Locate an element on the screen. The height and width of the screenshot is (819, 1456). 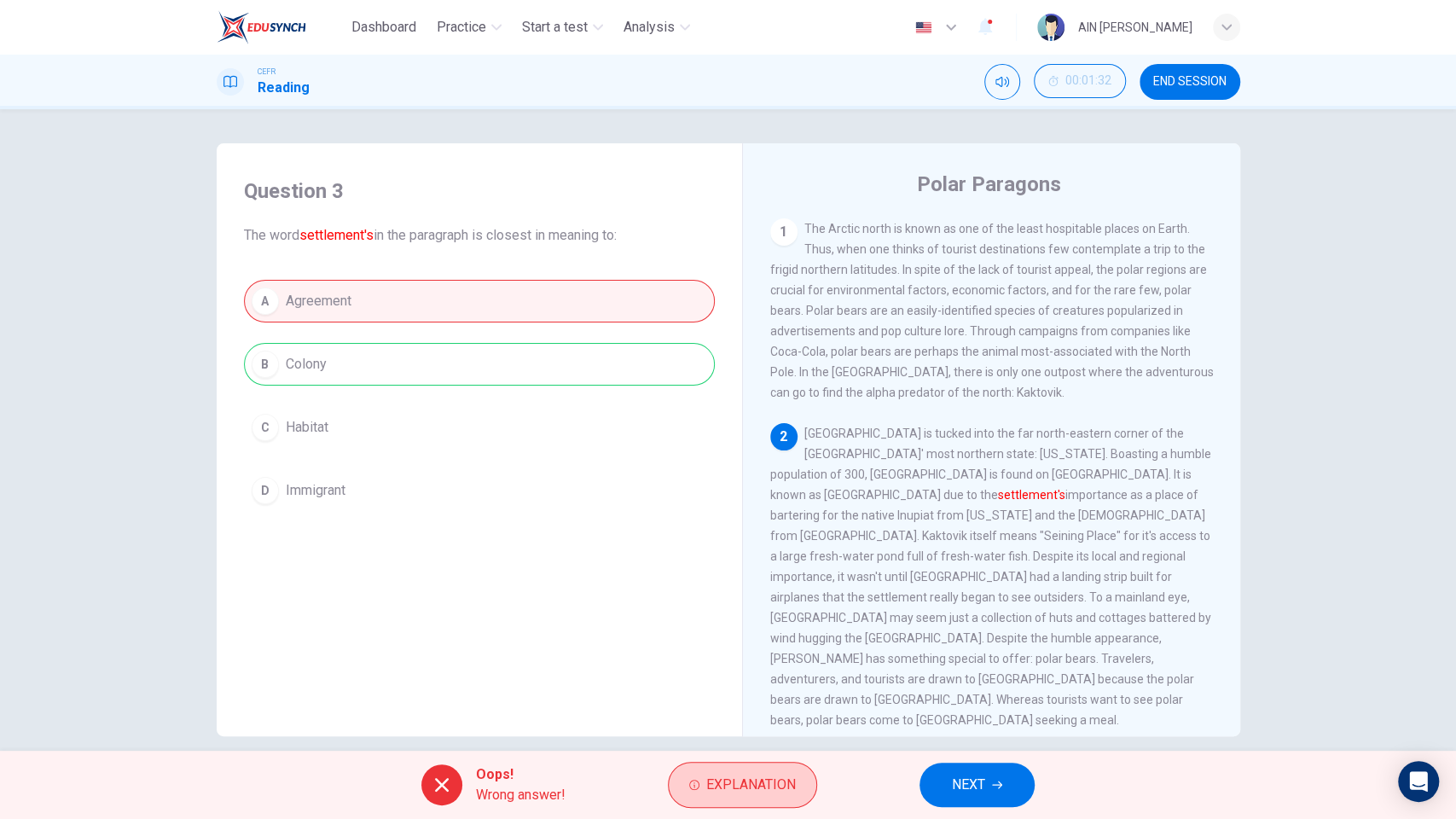
button: Dashboard is located at coordinates (384, 27).